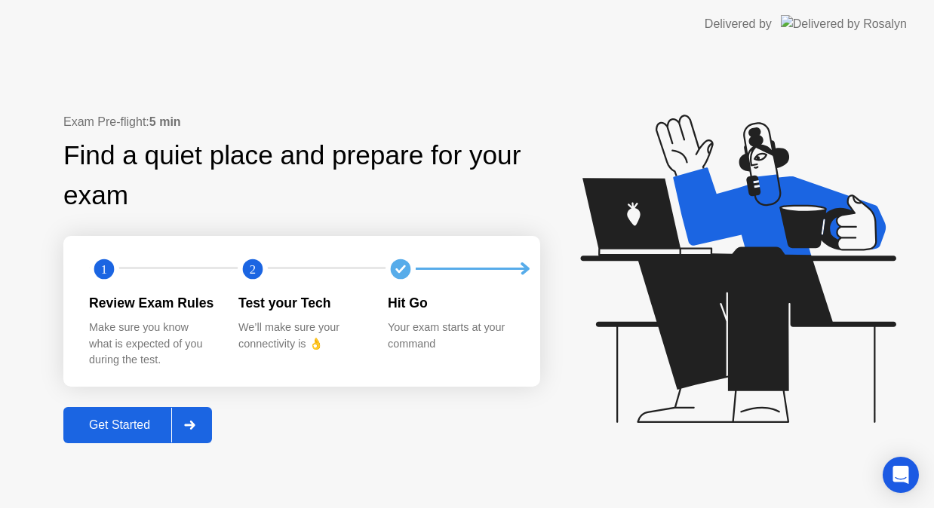 The height and width of the screenshot is (508, 934). I want to click on button: Get Started, so click(137, 425).